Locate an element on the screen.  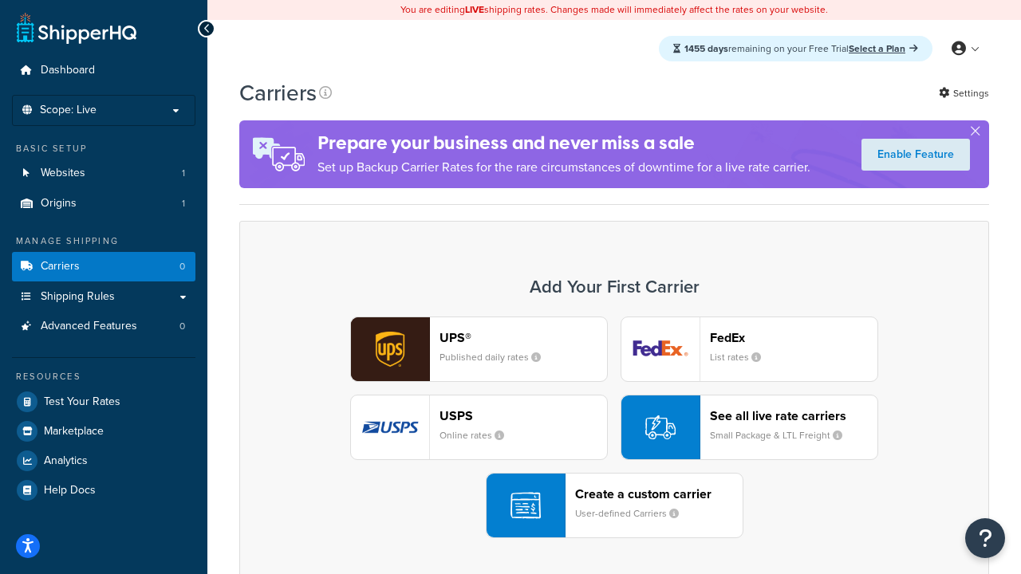
a: Shipping Rules is located at coordinates (104, 297).